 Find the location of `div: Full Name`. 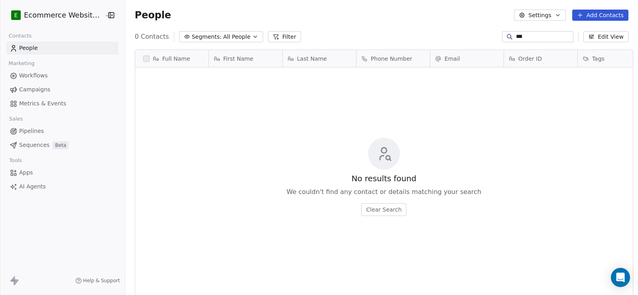

div: Full Name is located at coordinates (172, 58).